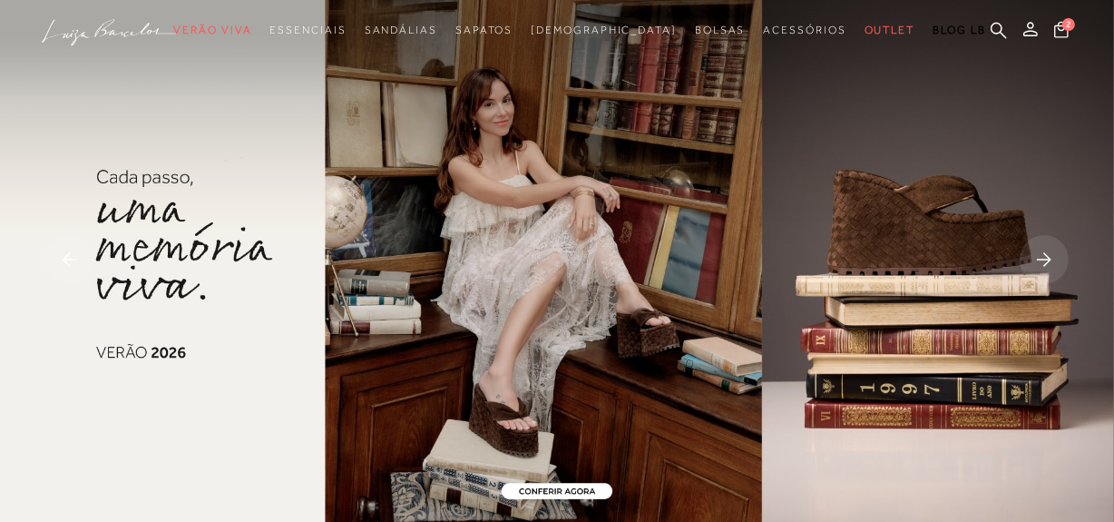 The image size is (1114, 522). I want to click on span: 2, so click(1069, 24).